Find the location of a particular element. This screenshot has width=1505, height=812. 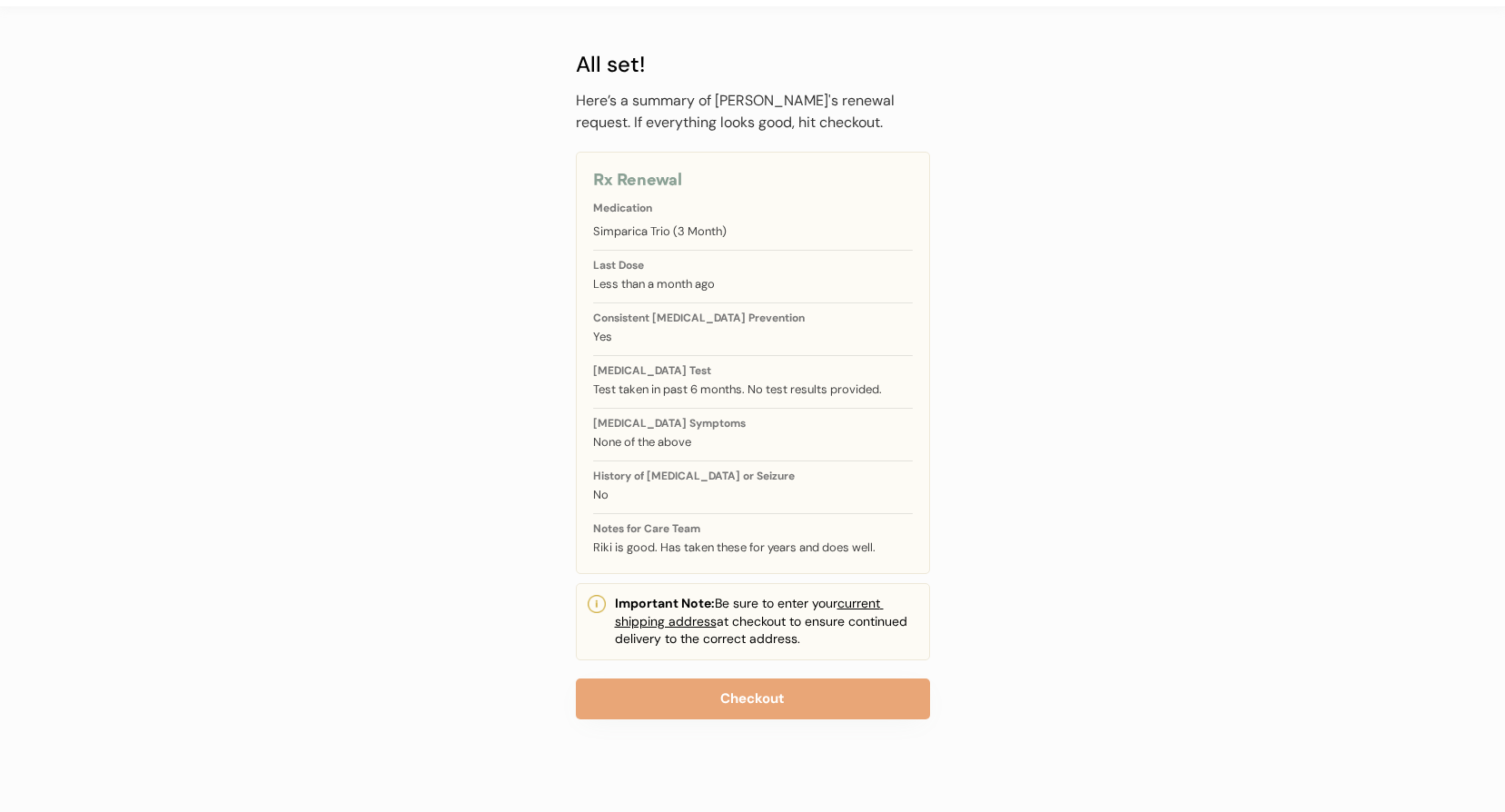

div: All set! is located at coordinates (753, 64).